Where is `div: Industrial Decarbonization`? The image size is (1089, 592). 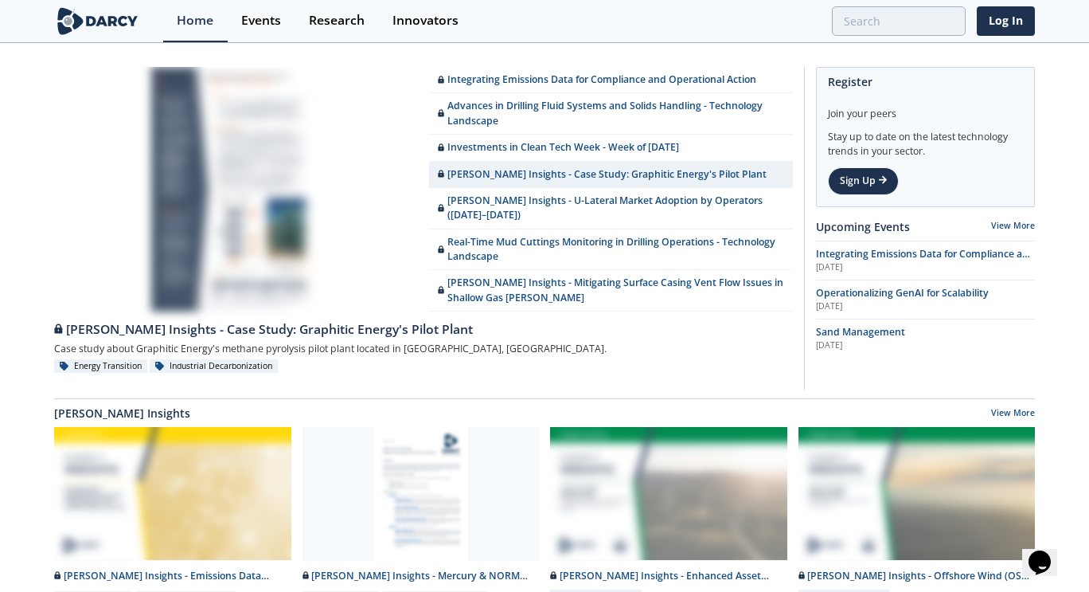 div: Industrial Decarbonization is located at coordinates (213, 366).